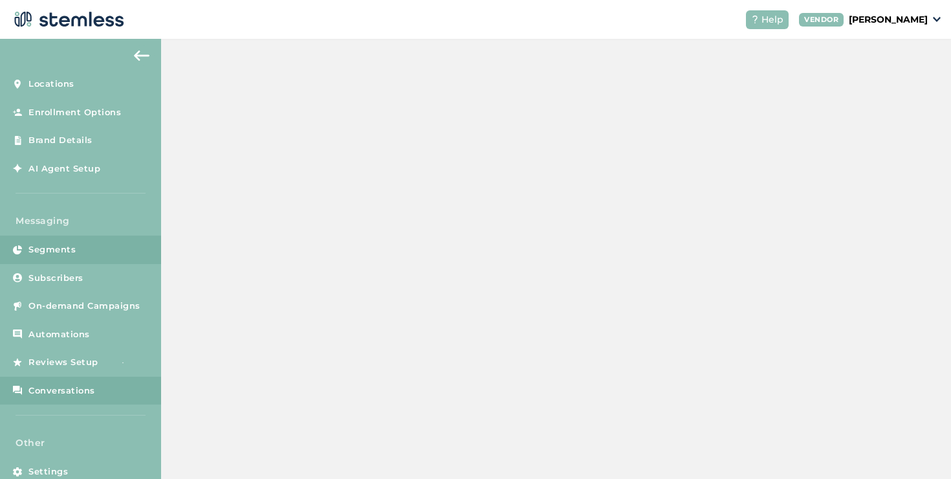  I want to click on span: On-demand Campaigns, so click(84, 306).